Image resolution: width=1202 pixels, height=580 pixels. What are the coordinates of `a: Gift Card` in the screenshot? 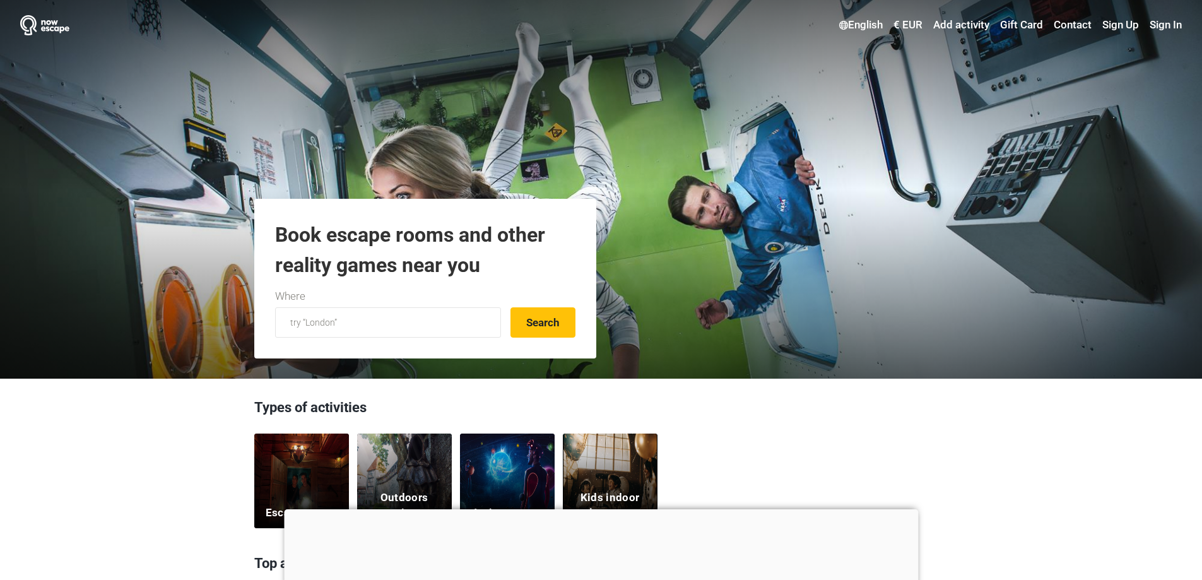 It's located at (1022, 25).